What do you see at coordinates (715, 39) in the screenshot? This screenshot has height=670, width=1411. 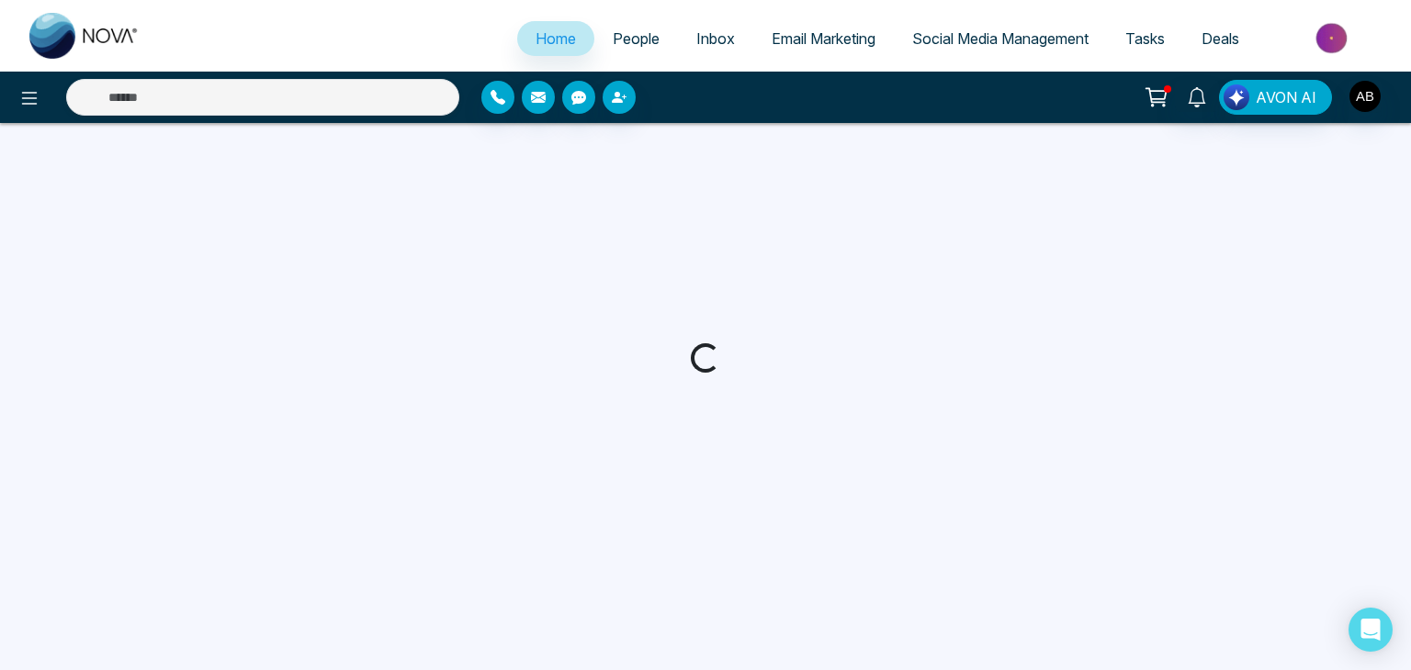 I see `a: Inbox` at bounding box center [715, 39].